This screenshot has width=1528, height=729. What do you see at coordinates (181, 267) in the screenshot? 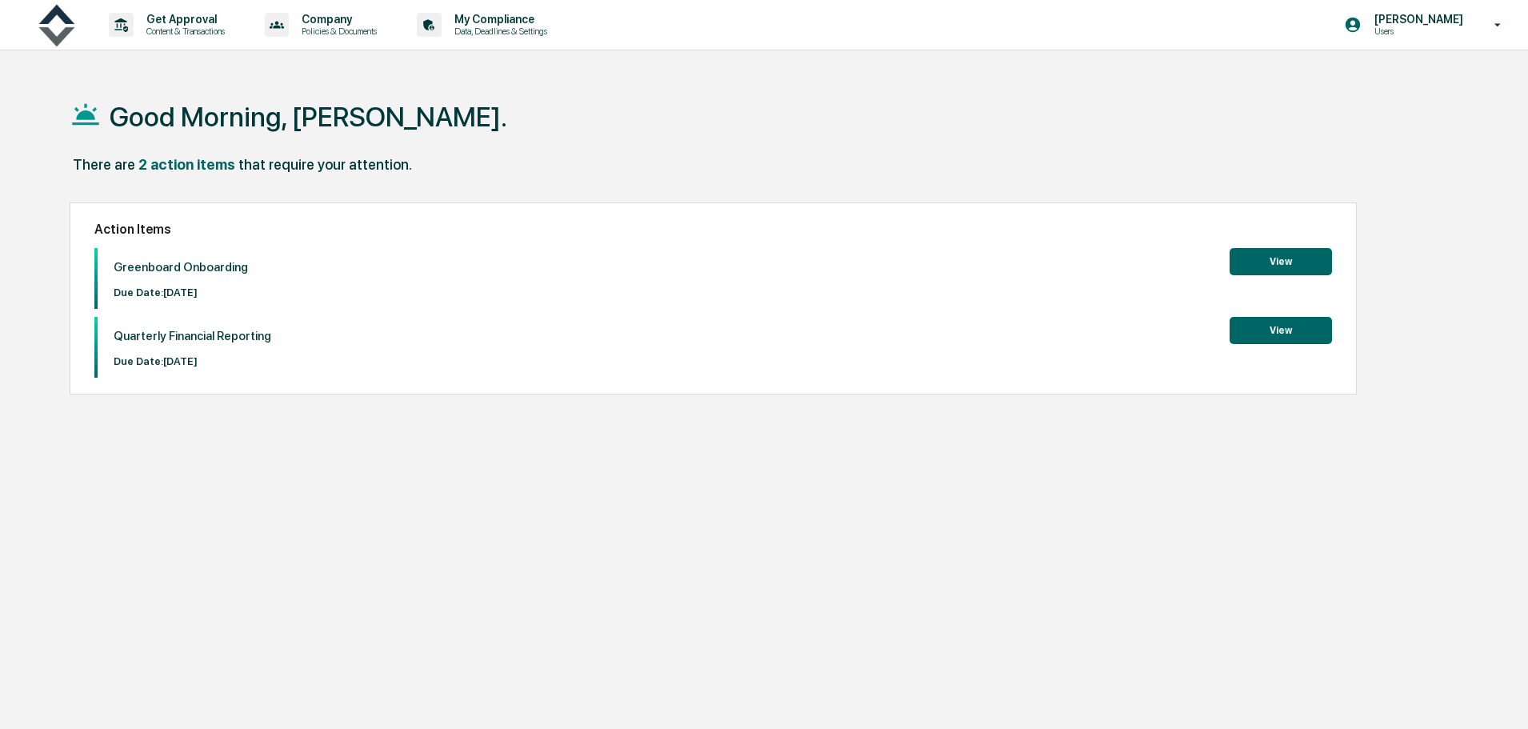
I see `p: Greenboard Onboarding` at bounding box center [181, 267].